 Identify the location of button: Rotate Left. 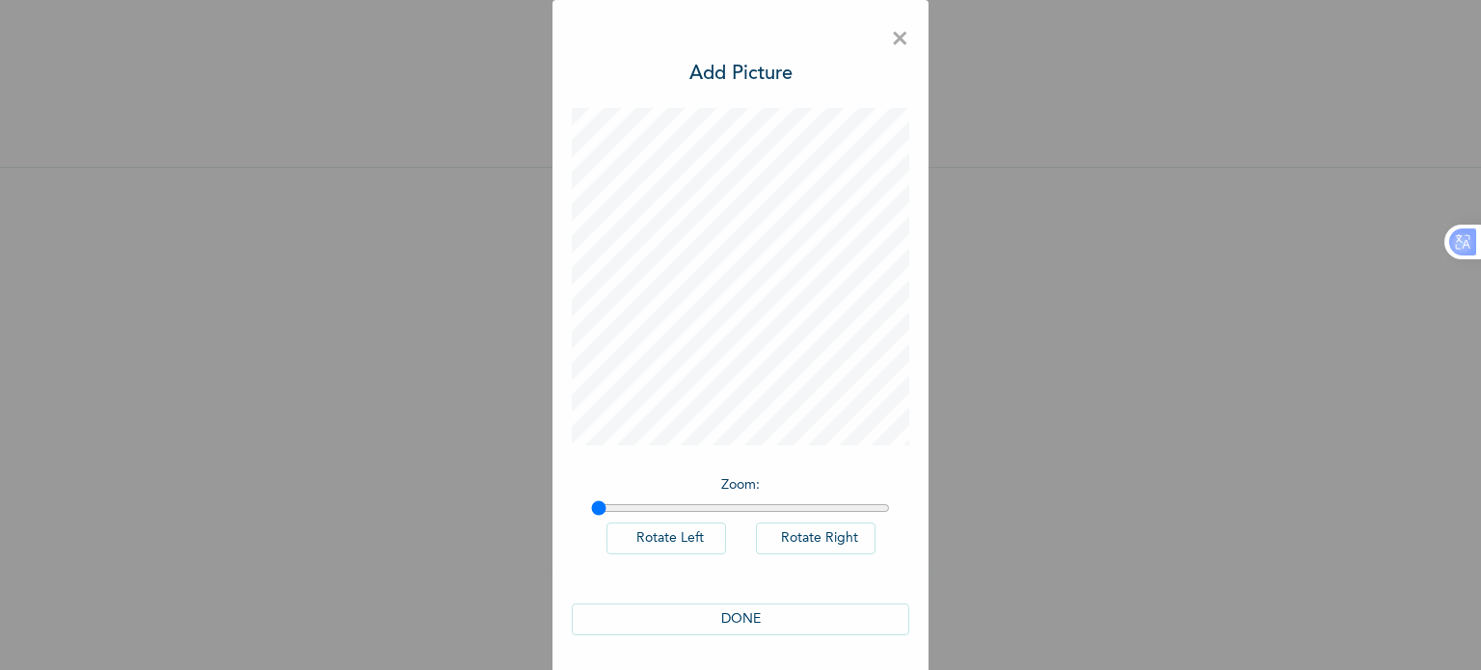
(666, 538).